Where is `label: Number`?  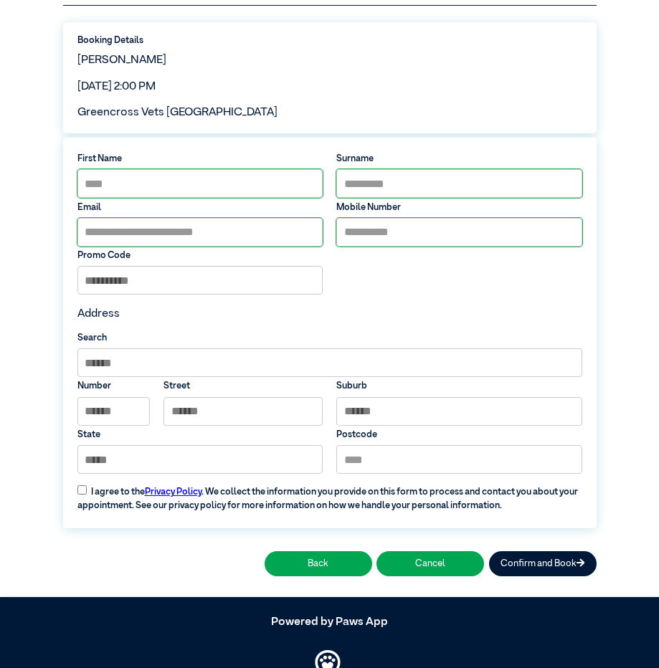 label: Number is located at coordinates (113, 386).